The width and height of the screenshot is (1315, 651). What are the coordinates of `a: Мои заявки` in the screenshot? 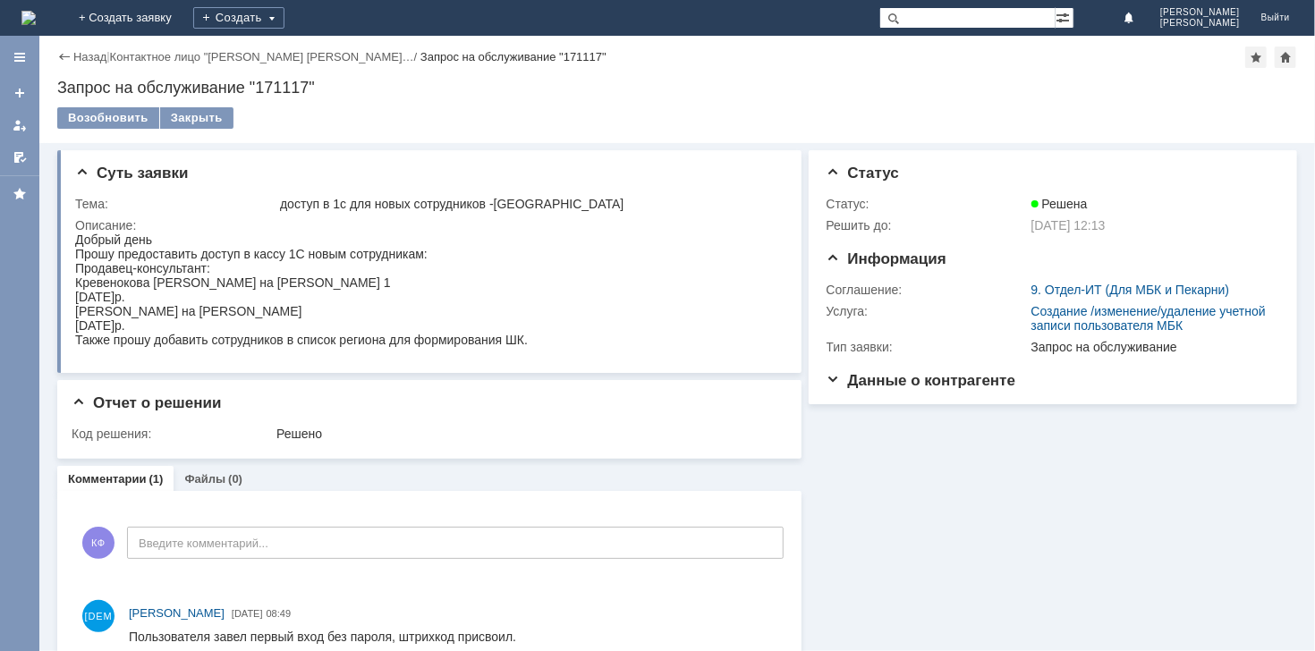 It's located at (20, 125).